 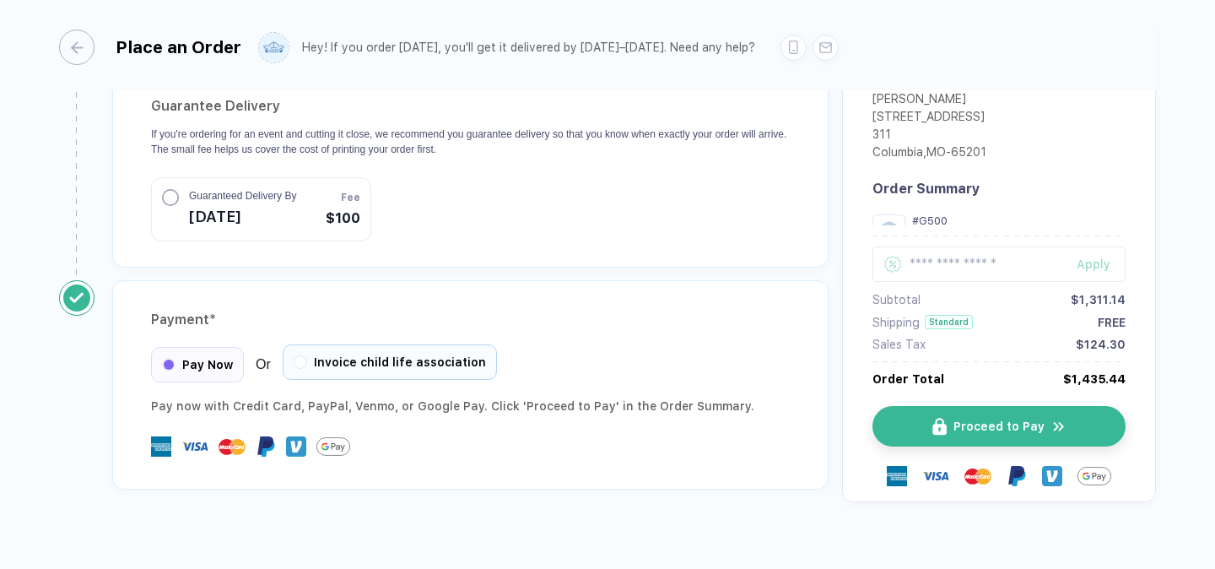 What do you see at coordinates (350, 197) in the screenshot?
I see `span: Fee` at bounding box center [350, 197].